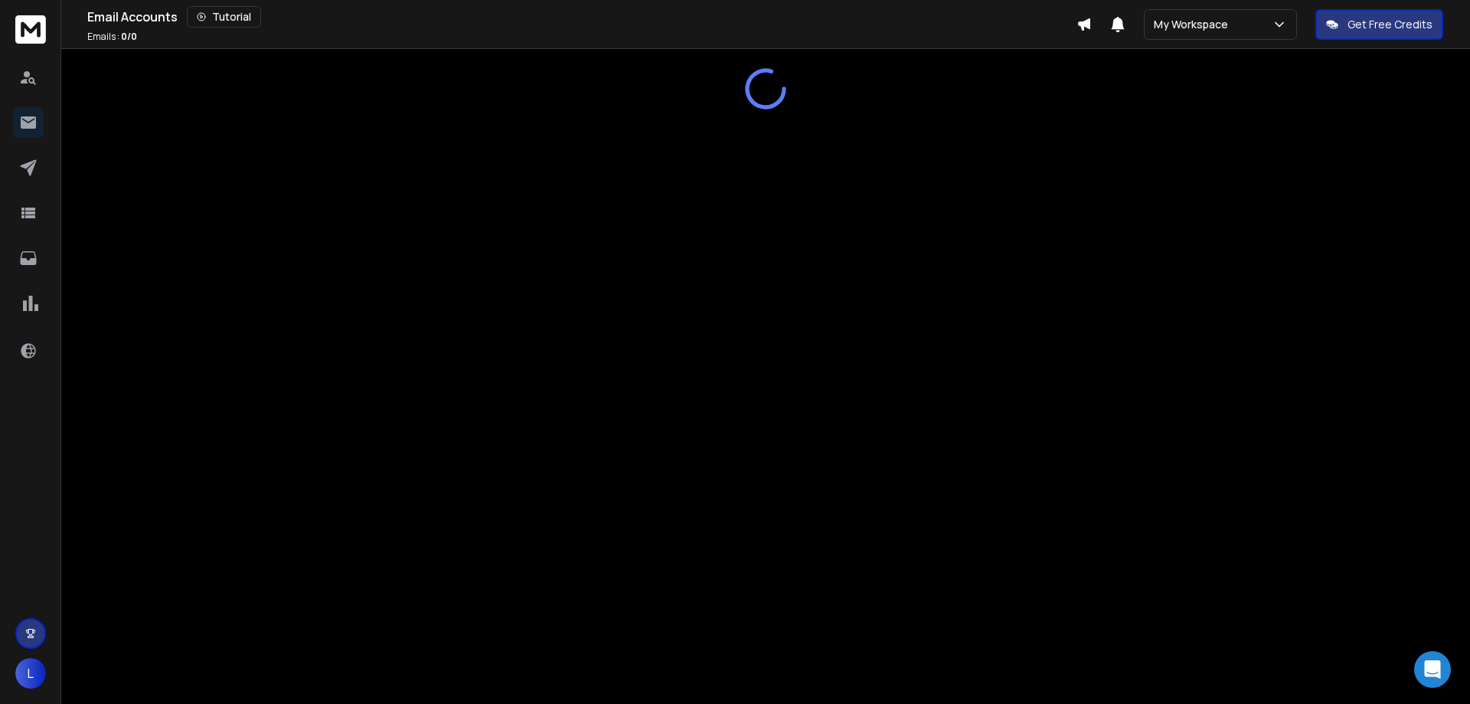 The image size is (1470, 704). Describe the element at coordinates (31, 673) in the screenshot. I see `span: L` at that location.